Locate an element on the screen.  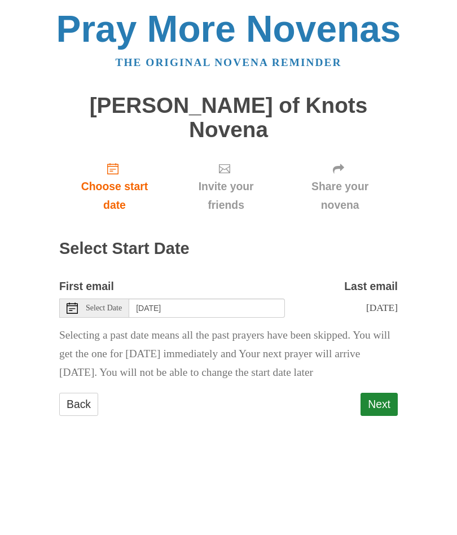
span: Choose start date is located at coordinates (114, 196).